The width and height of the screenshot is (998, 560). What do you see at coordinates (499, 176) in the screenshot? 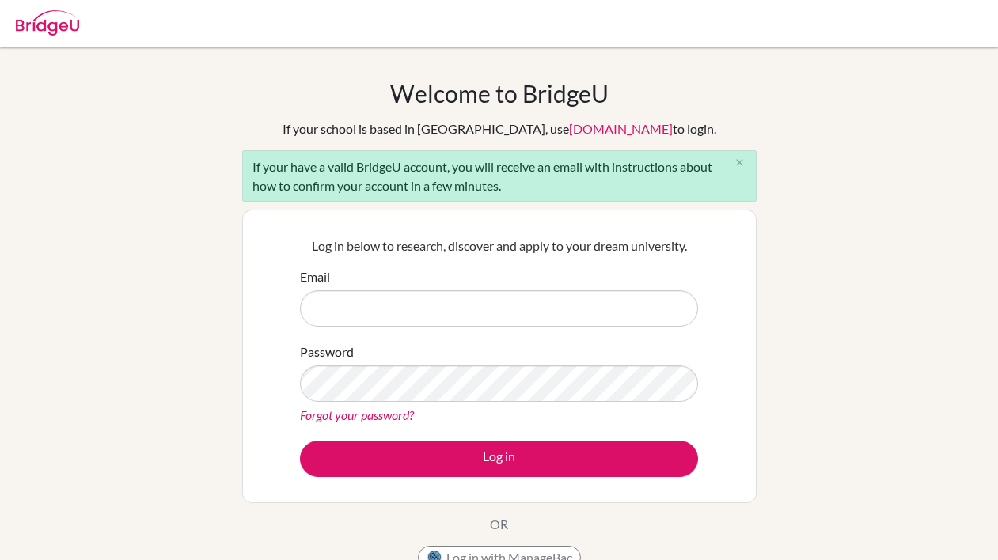
I see `div: If your have a valid BridgeU account, you will receive an email with instructions about how to co...` at bounding box center [499, 176].